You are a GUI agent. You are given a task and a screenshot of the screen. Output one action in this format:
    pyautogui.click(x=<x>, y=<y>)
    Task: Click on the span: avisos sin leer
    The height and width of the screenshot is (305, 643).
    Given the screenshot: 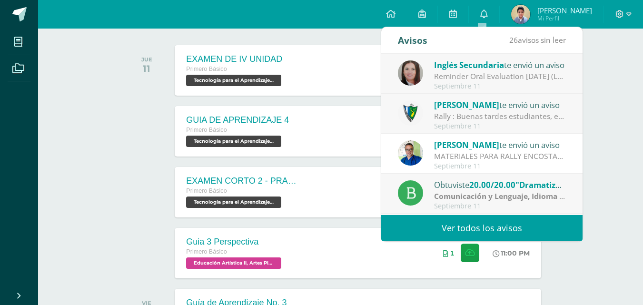 What is the action you would take?
    pyautogui.click(x=538, y=40)
    